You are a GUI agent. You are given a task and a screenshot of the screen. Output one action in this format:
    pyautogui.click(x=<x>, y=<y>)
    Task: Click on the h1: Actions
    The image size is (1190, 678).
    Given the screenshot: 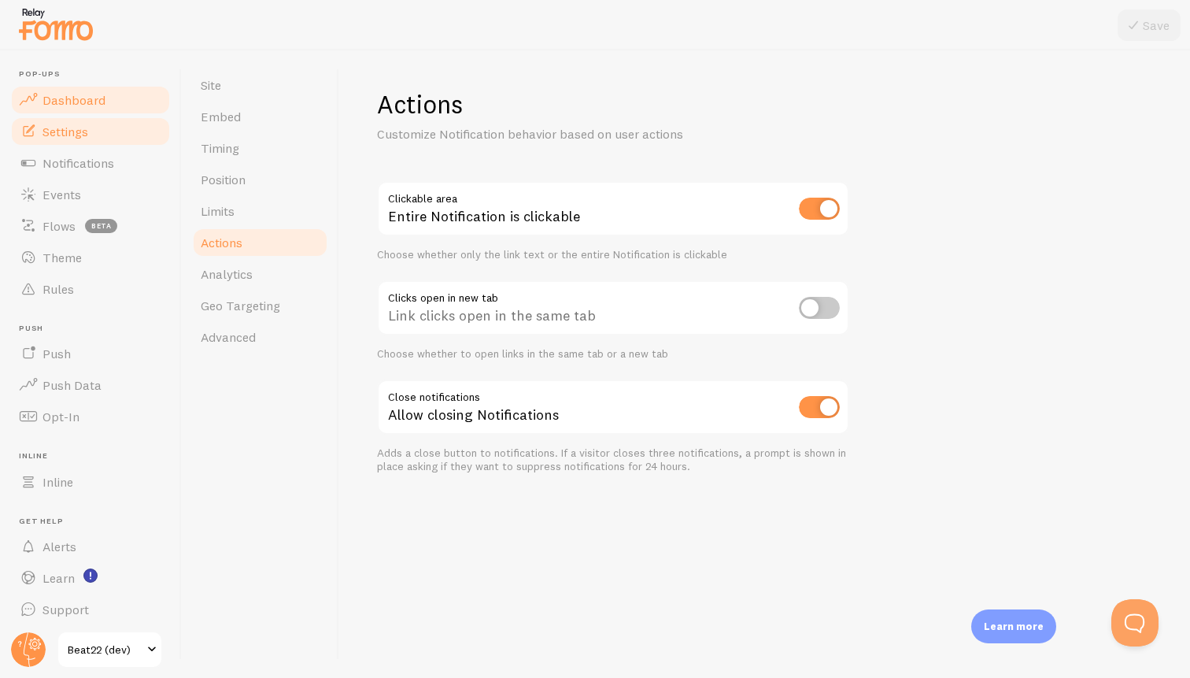 What is the action you would take?
    pyautogui.click(x=613, y=104)
    